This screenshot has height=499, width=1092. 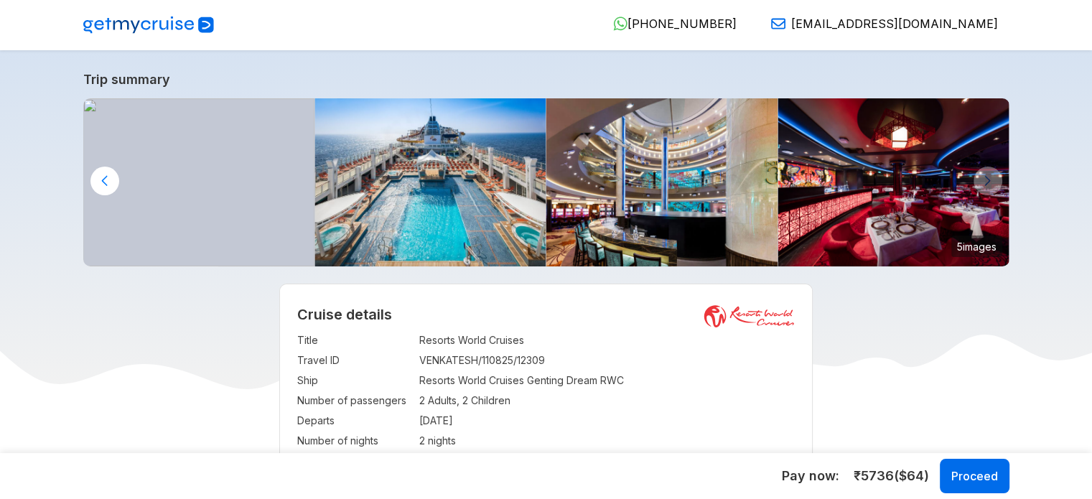 What do you see at coordinates (810, 476) in the screenshot?
I see `h5: Pay now:` at bounding box center [810, 476].